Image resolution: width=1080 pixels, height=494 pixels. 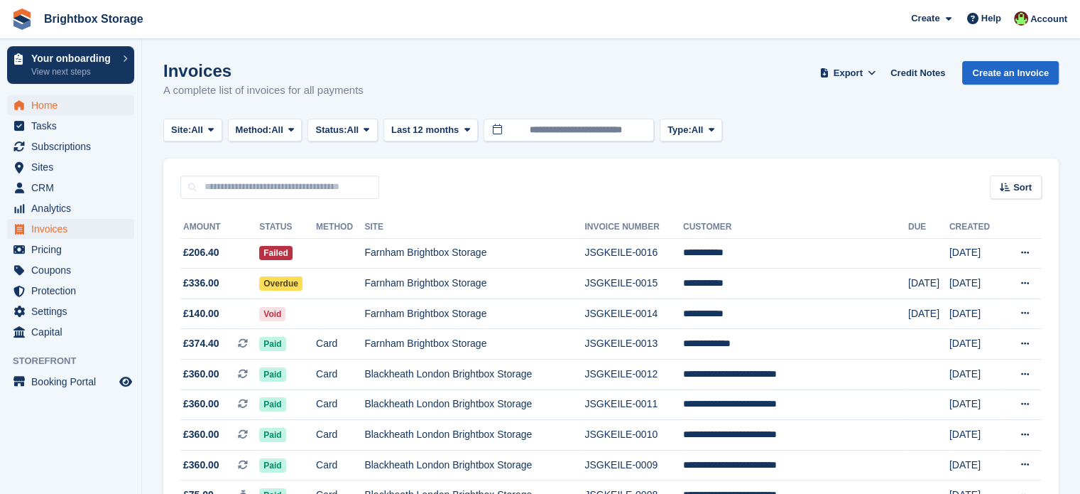 What do you see at coordinates (74, 146) in the screenshot?
I see `span: Subscriptions` at bounding box center [74, 146].